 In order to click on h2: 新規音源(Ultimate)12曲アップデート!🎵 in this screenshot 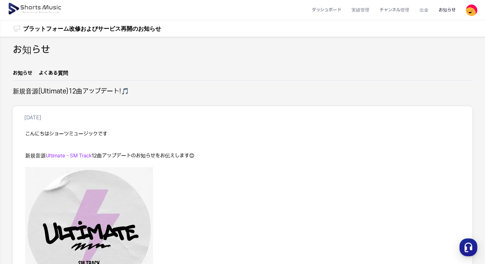, I will do `click(71, 91)`.